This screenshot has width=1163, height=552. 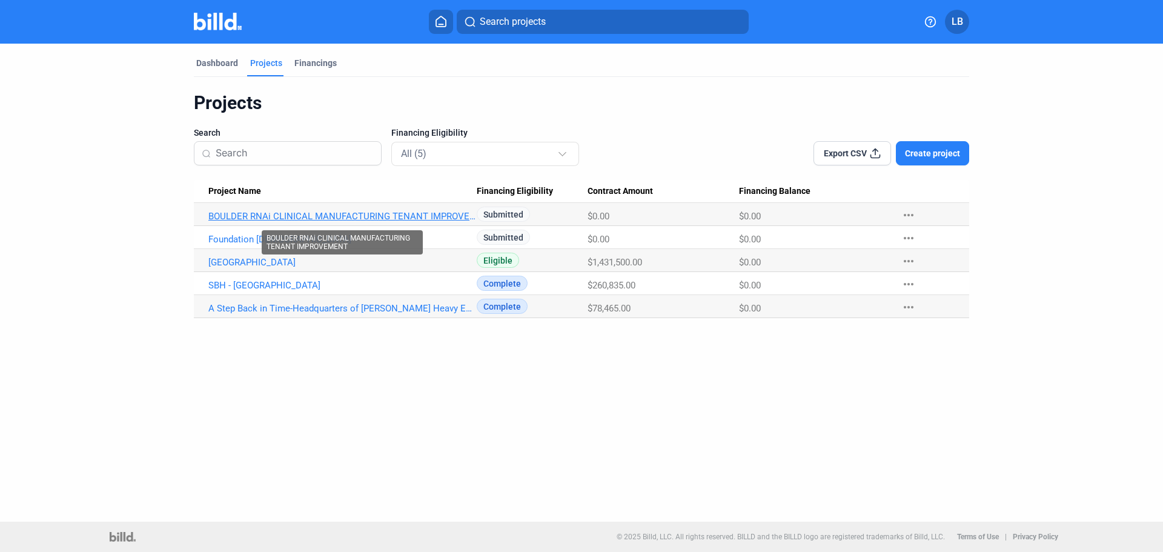 I want to click on mat-select-trigger: All (5), so click(x=414, y=153).